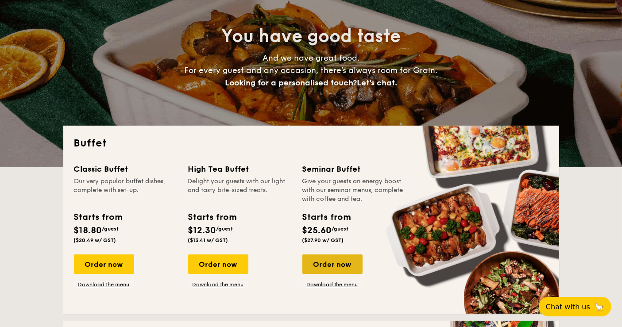 The image size is (622, 327). Describe the element at coordinates (575, 307) in the screenshot. I see `button: Chat with us🦙` at that location.